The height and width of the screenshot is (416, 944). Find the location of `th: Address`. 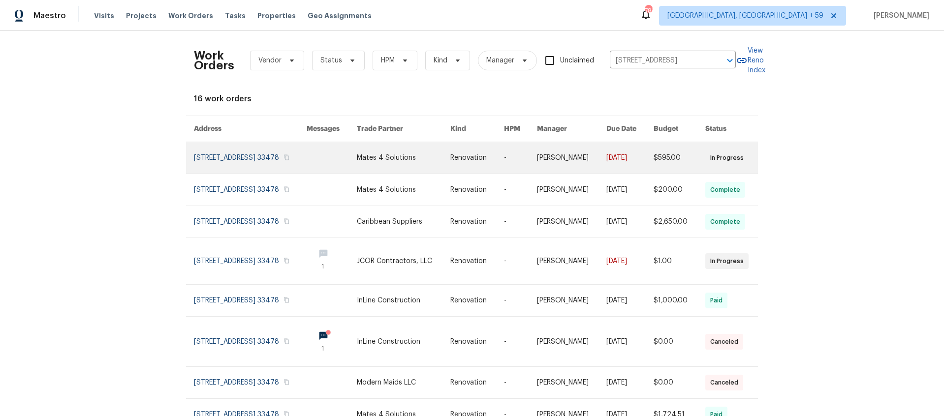

th: Address is located at coordinates (242, 129).